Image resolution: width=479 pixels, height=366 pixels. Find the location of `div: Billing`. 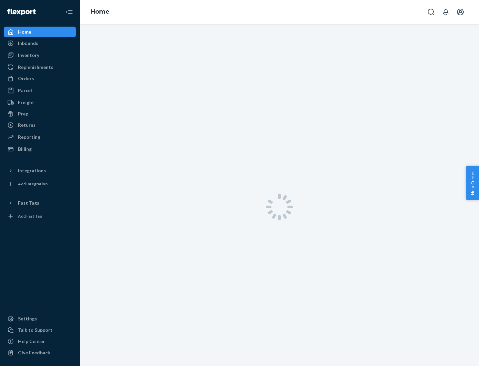

div: Billing is located at coordinates (25, 149).